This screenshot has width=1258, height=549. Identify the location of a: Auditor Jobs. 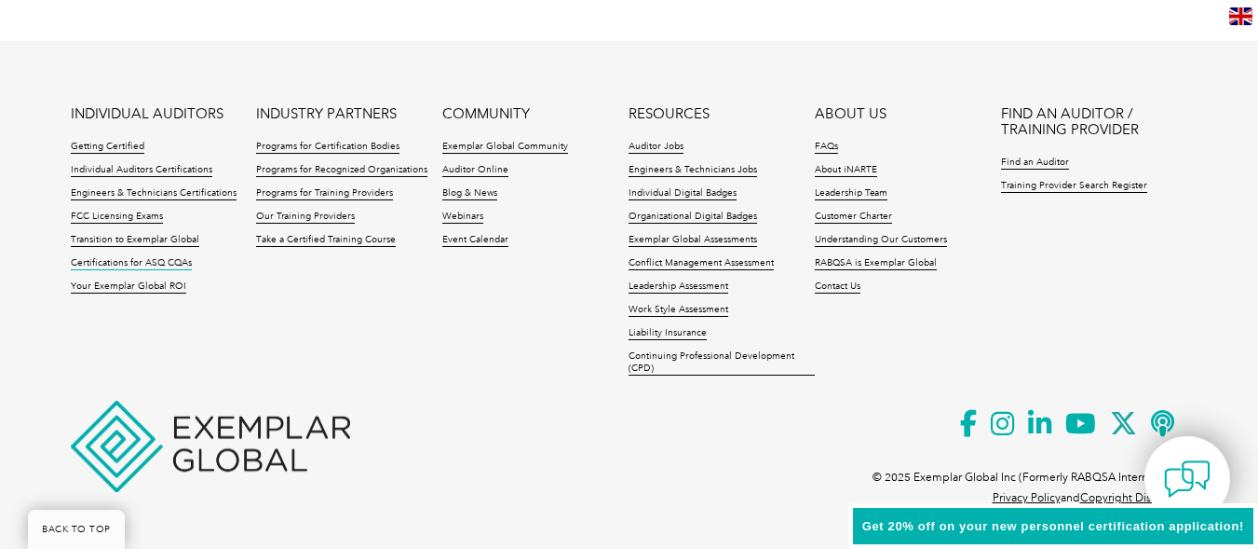
(656, 147).